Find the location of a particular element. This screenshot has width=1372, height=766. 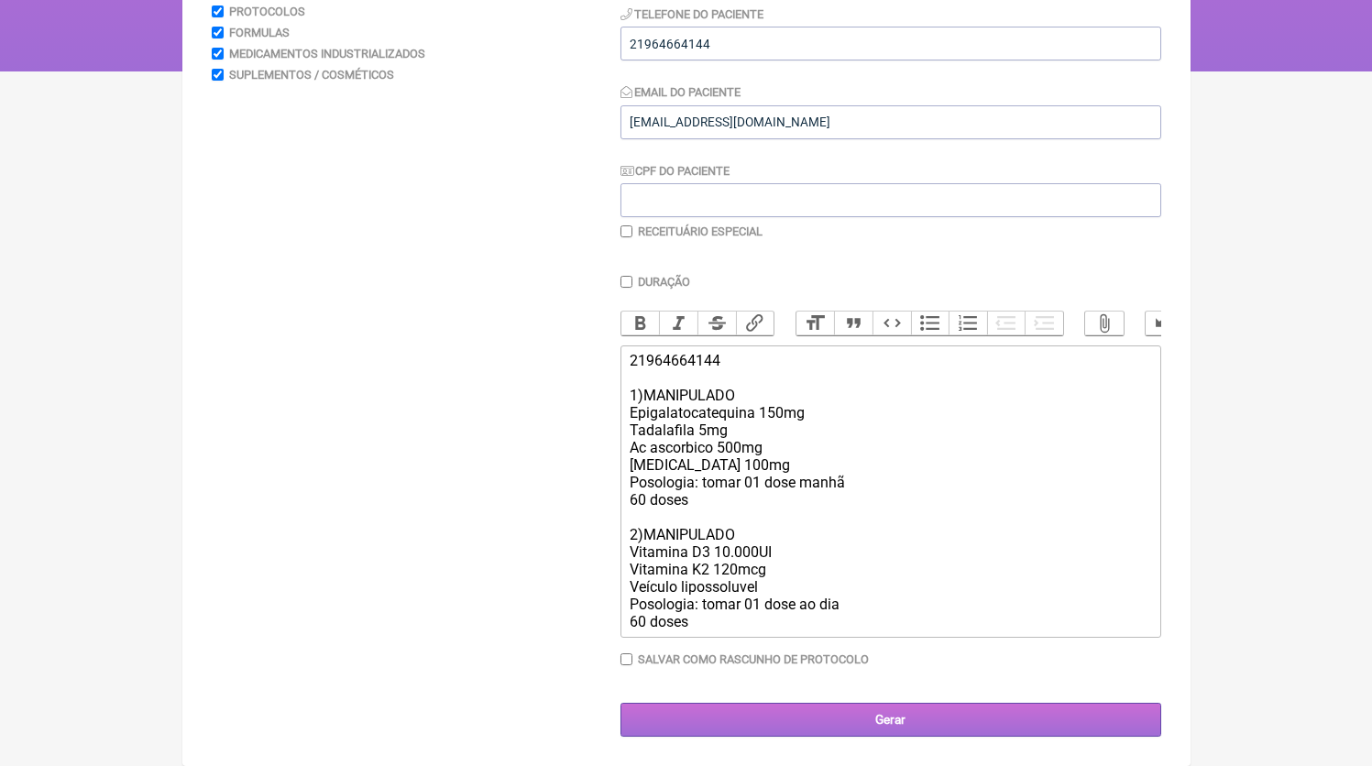

button: Italic is located at coordinates (678, 323).